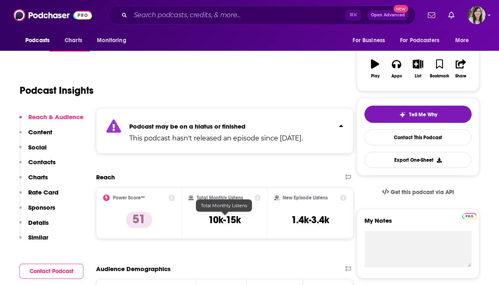  What do you see at coordinates (262, 15) in the screenshot?
I see `div: Search podcasts, credits, & more...` at bounding box center [262, 15].